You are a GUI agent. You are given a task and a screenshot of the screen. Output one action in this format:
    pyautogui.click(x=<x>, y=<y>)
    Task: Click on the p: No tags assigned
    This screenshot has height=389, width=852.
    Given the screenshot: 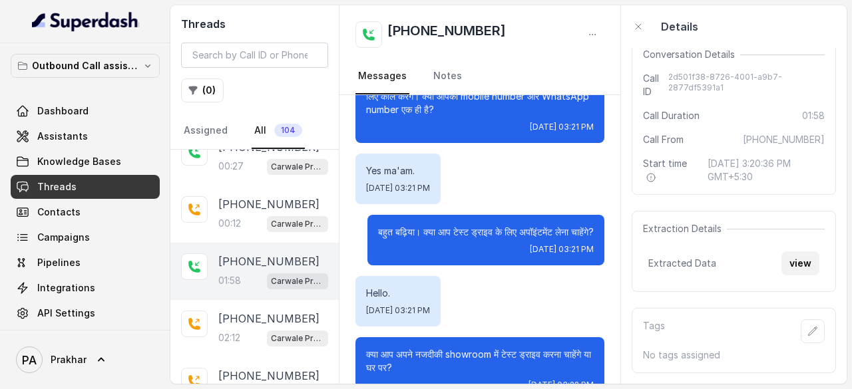 What is the action you would take?
    pyautogui.click(x=734, y=355)
    